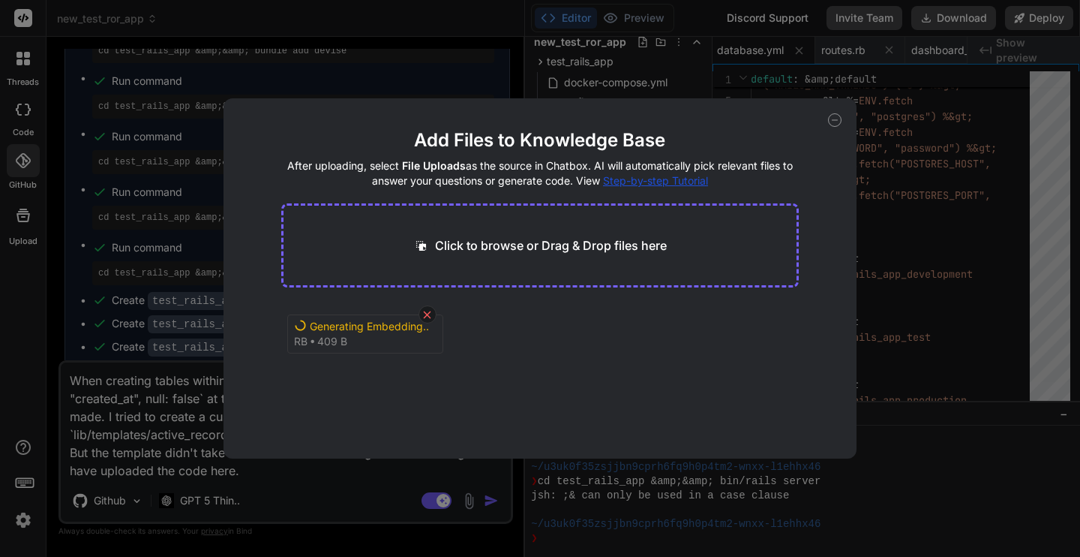 This screenshot has height=557, width=1080. I want to click on span: Step-by-step Tutorial, so click(656, 180).